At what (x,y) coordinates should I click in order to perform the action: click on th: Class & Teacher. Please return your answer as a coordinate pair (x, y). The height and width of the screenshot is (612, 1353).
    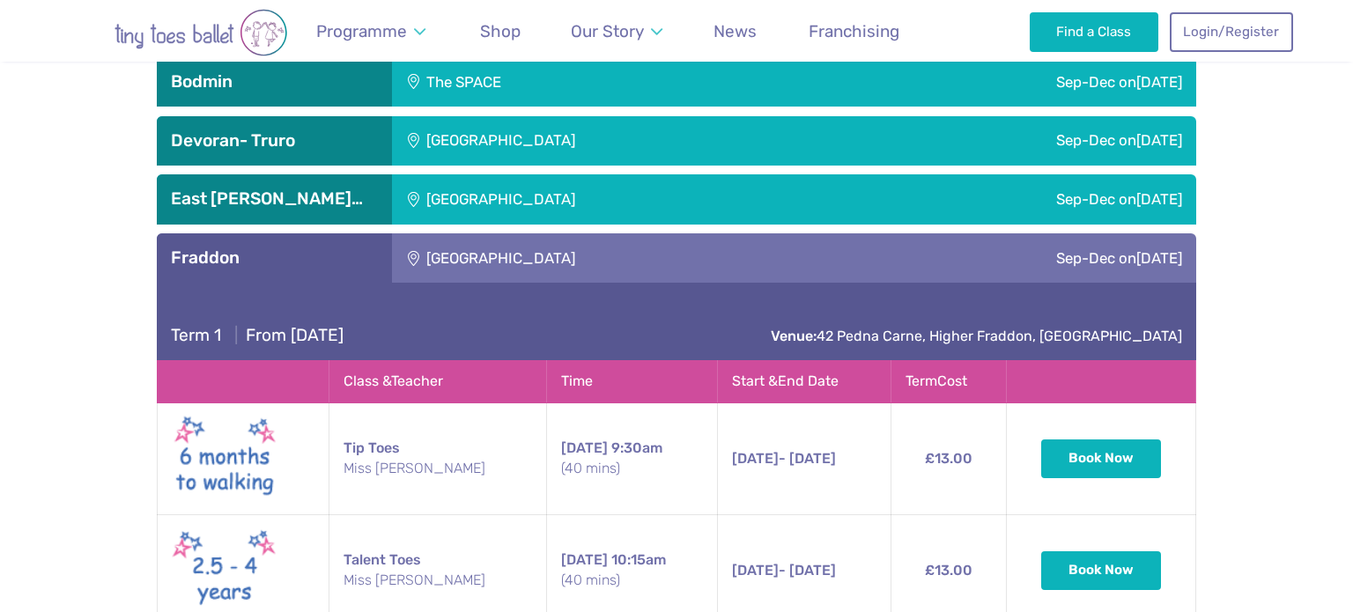
    Looking at the image, I should click on (438, 381).